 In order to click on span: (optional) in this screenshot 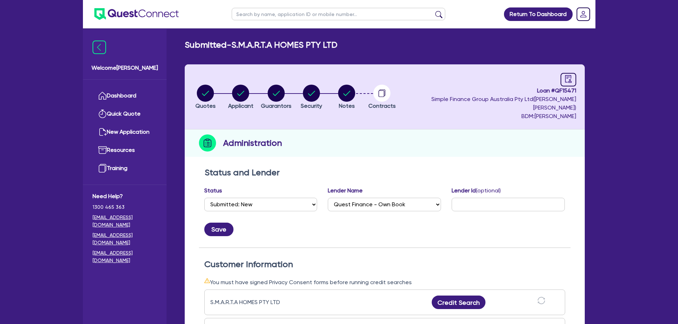, I will do `click(488, 190)`.